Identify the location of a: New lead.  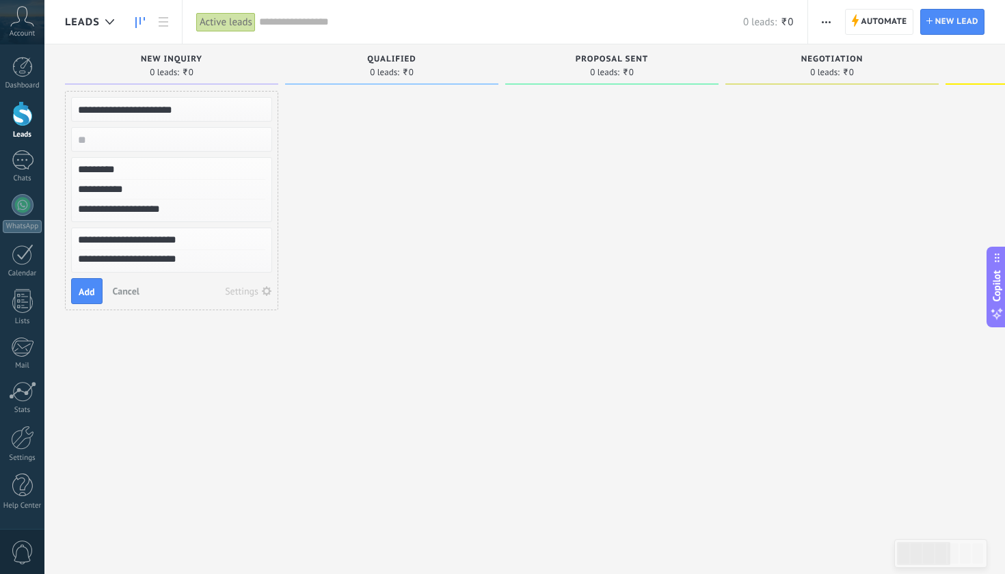
(952, 22).